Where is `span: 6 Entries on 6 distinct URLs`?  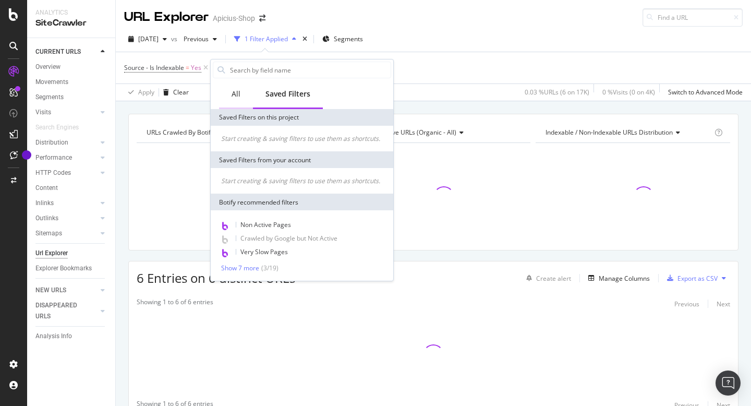
span: 6 Entries on 6 distinct URLs is located at coordinates (216, 277).